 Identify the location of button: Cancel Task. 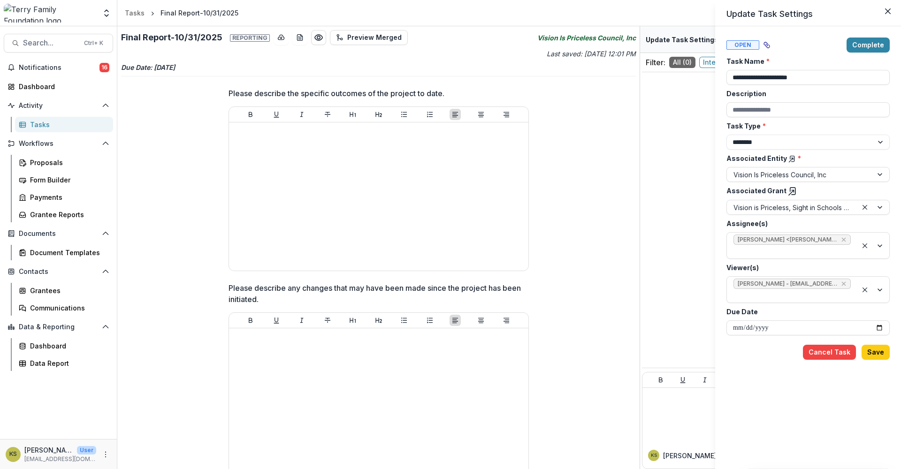
(829, 352).